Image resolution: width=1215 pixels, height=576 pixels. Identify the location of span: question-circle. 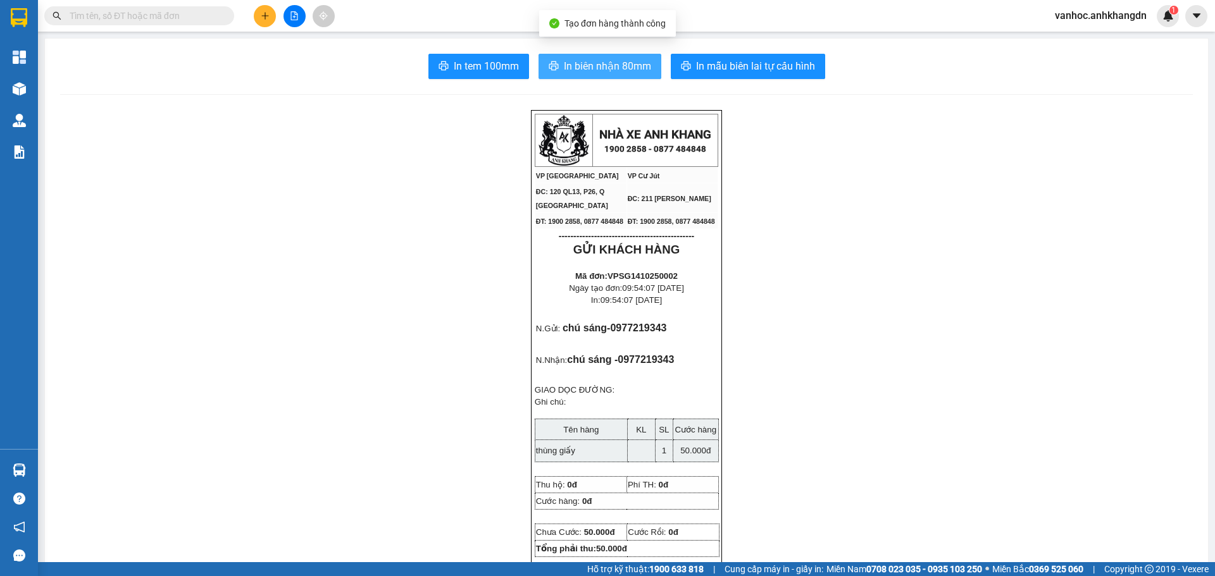
(19, 499).